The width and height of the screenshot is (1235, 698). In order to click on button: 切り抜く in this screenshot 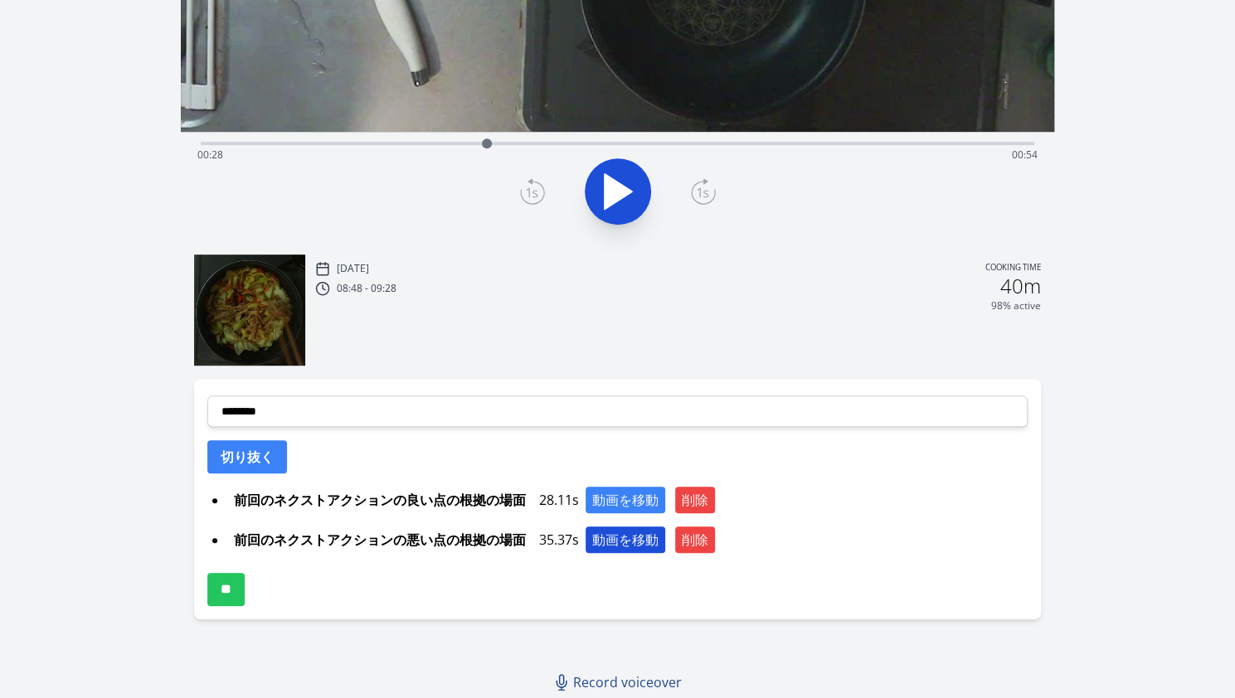, I will do `click(247, 457)`.